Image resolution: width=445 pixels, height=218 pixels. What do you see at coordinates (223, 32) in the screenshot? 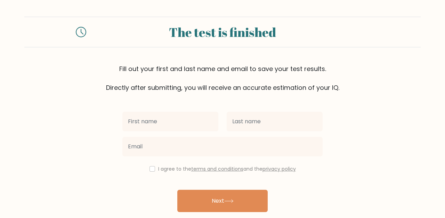
I see `div: The test is finished` at bounding box center [223, 32].